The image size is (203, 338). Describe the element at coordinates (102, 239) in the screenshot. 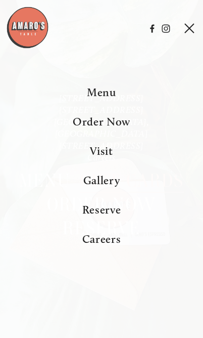

I see `span: Careers` at that location.